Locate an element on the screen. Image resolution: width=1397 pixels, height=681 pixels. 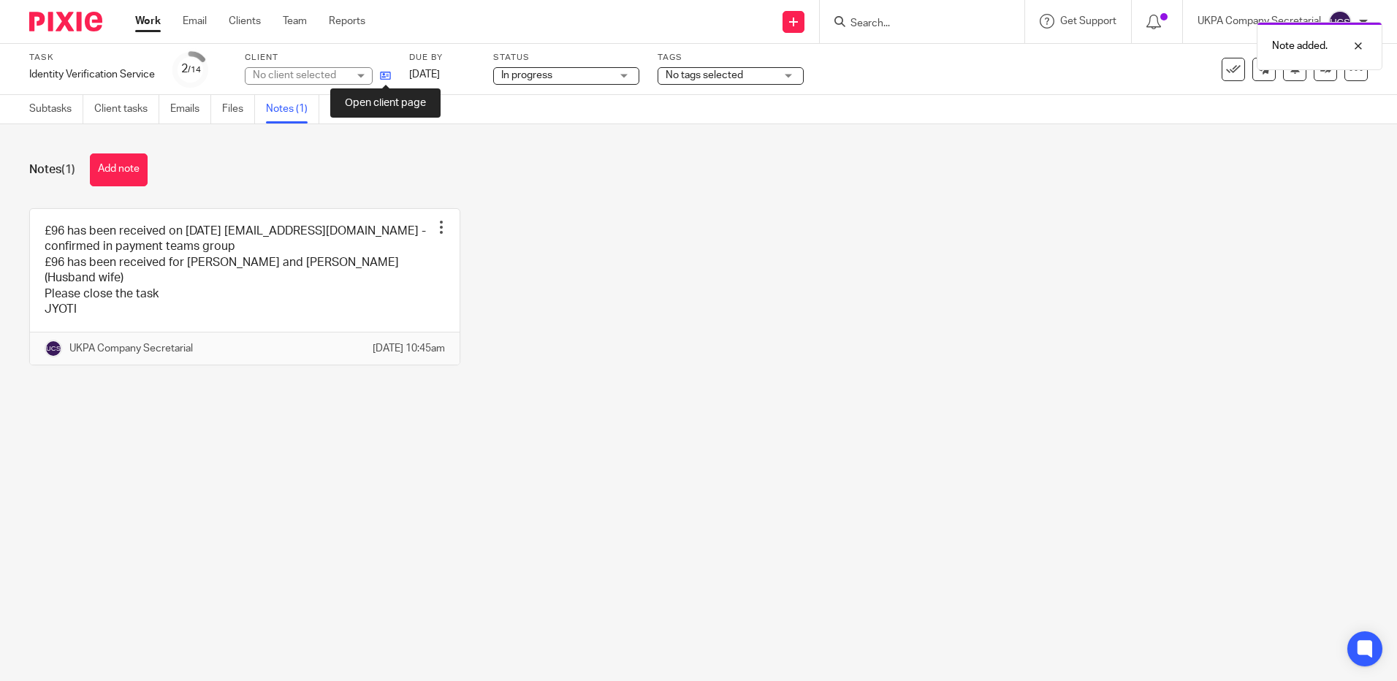
div: Identity Verification Service is located at coordinates (92, 75).